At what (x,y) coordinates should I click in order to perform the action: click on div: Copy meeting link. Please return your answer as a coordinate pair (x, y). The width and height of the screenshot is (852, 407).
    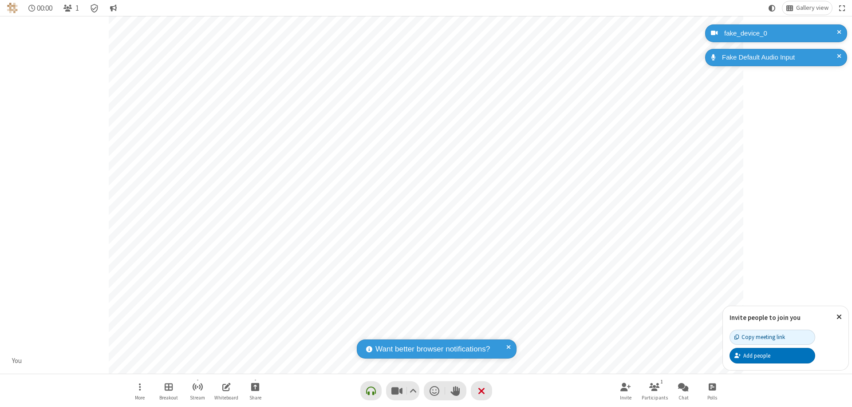
    Looking at the image, I should click on (760, 336).